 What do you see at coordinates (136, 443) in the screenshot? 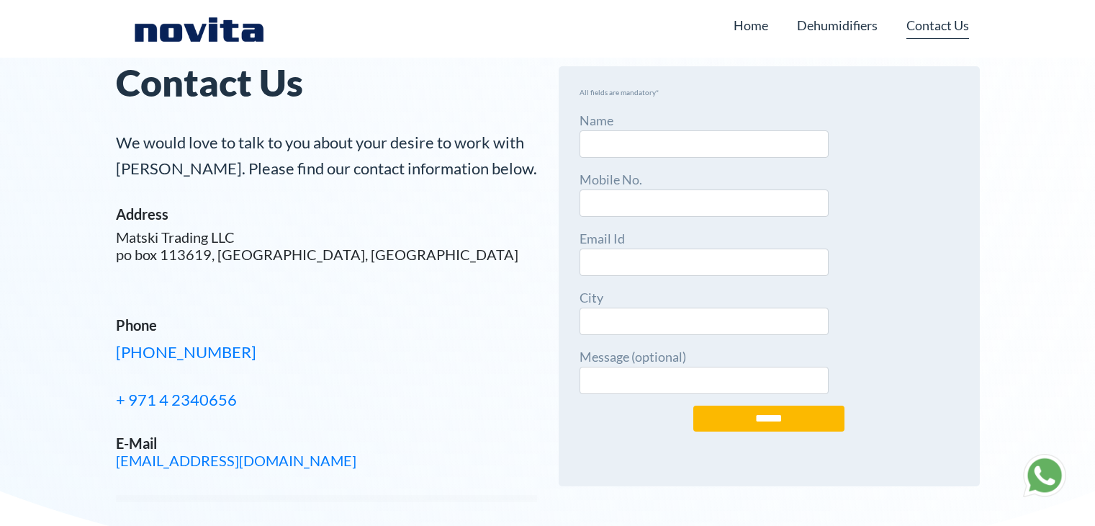
I see `strong: E-Mail` at bounding box center [136, 443].